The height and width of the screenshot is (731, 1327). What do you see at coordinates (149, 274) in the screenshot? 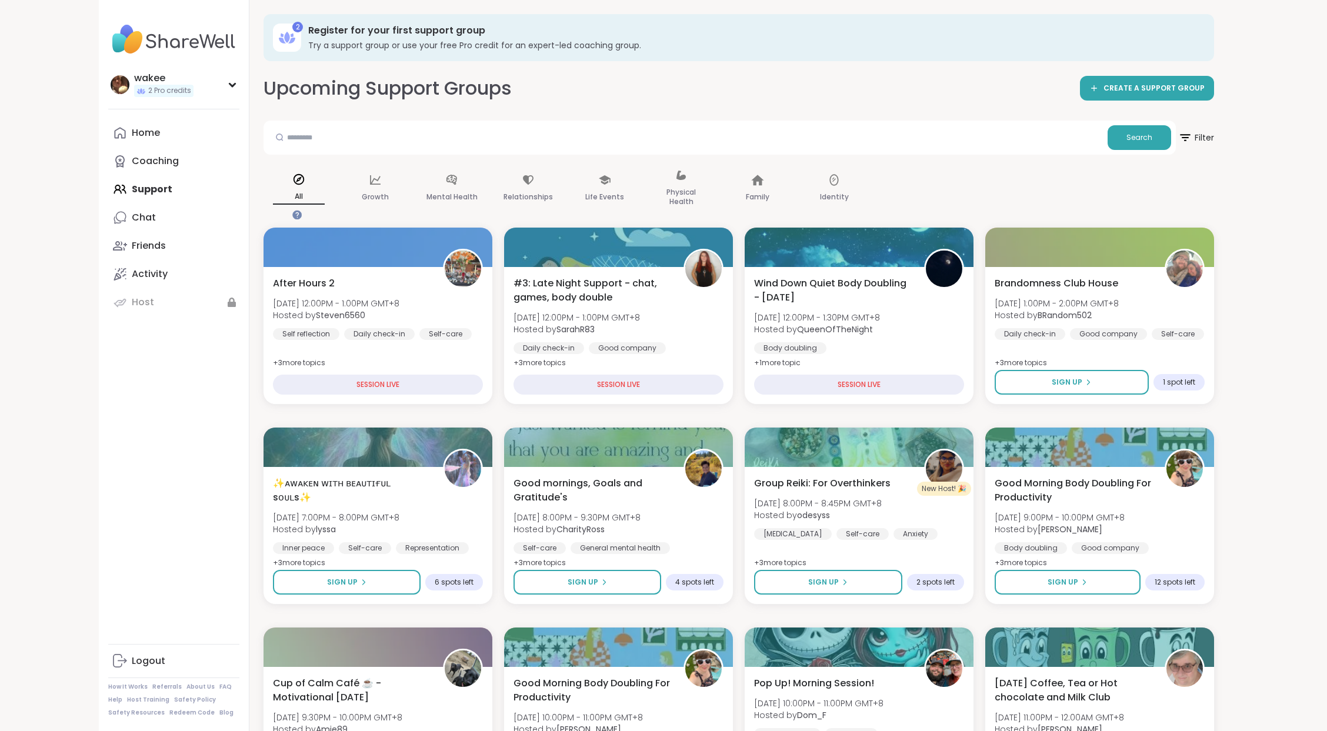
I see `div: Activity` at bounding box center [149, 274].